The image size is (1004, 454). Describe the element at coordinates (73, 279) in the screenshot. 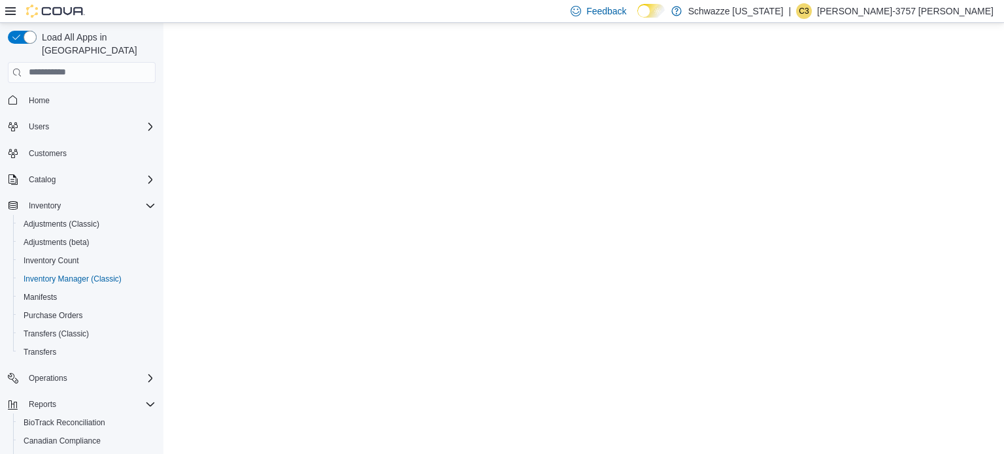

I see `a: Inventory Manager (Classic)` at that location.